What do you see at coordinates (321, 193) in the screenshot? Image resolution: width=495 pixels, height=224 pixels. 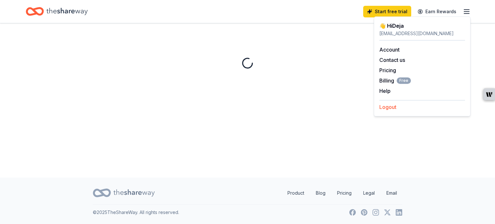 I see `a: Blog` at bounding box center [321, 193].